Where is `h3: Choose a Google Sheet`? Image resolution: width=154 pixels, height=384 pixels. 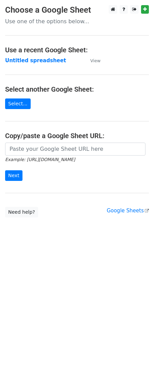 h3: Choose a Google Sheet is located at coordinates (77, 10).